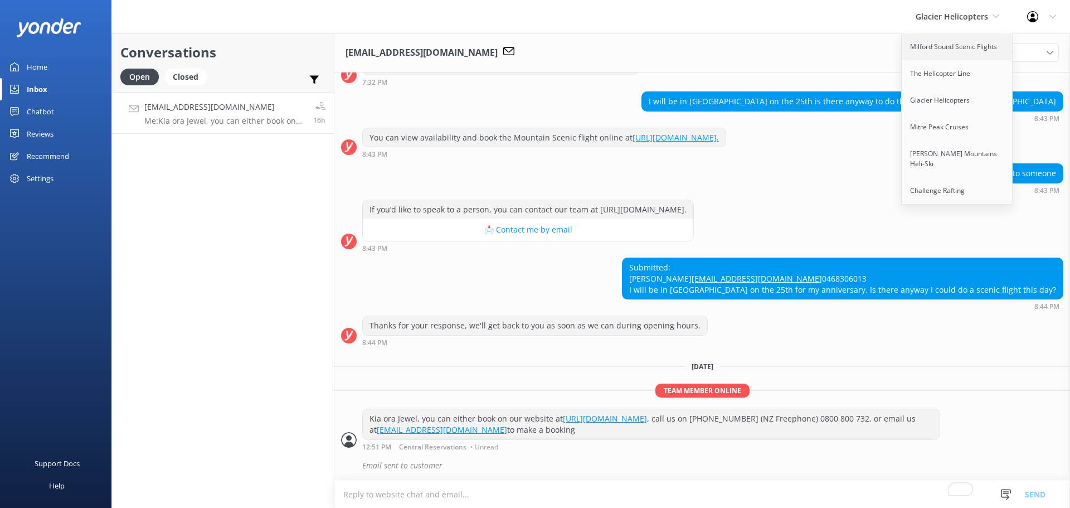 This screenshot has height=508, width=1070. What do you see at coordinates (958, 191) in the screenshot?
I see `a: Challenge Rafting` at bounding box center [958, 191].